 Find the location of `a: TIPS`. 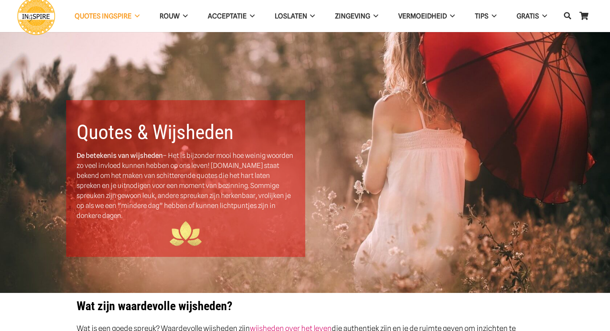

a: TIPS is located at coordinates (486, 16).